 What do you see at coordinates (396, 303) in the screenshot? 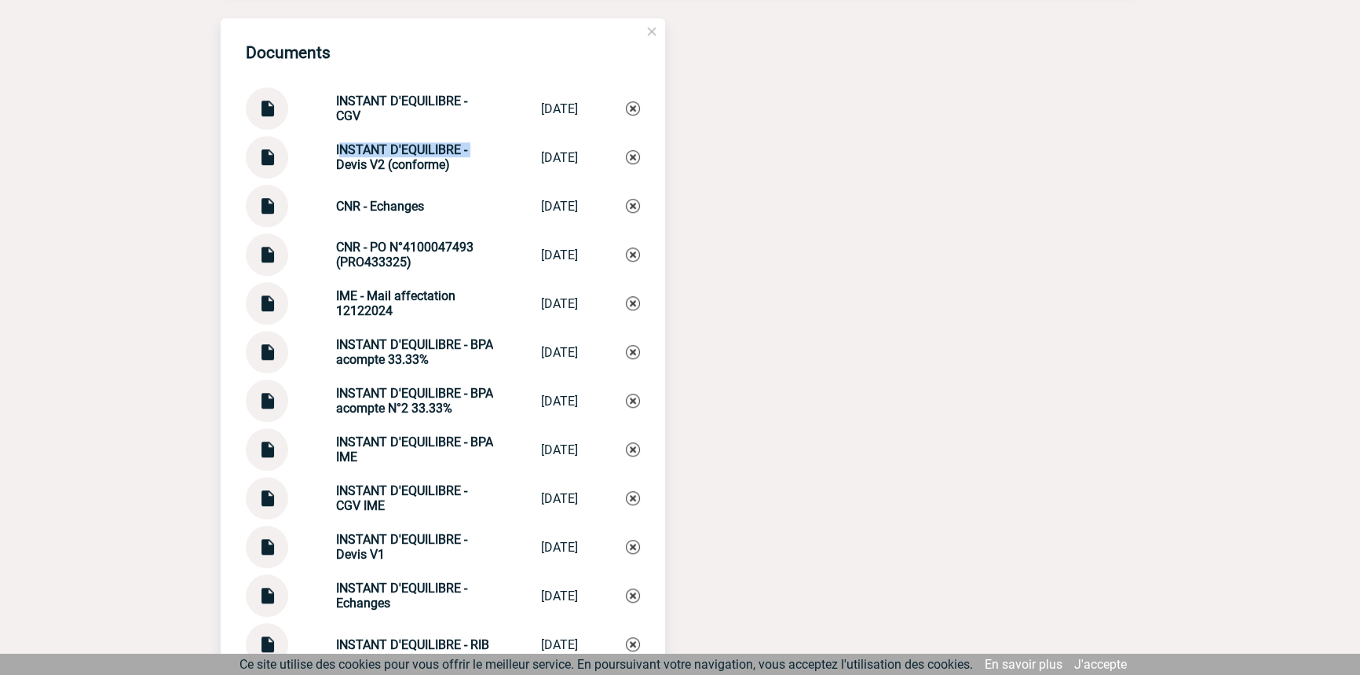
I see `strong: IME - Mail affectation 12122024` at bounding box center [396, 303].